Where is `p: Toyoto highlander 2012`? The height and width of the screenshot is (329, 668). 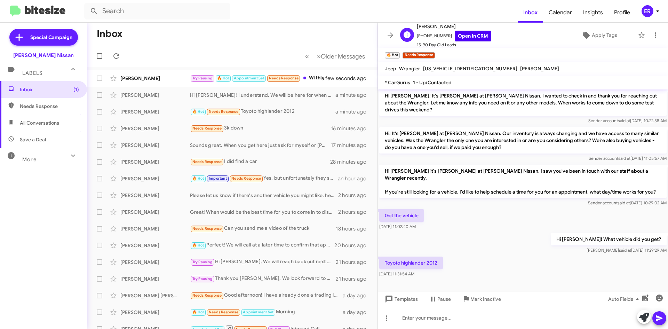
p: Toyoto highlander 2012 is located at coordinates (411, 263).